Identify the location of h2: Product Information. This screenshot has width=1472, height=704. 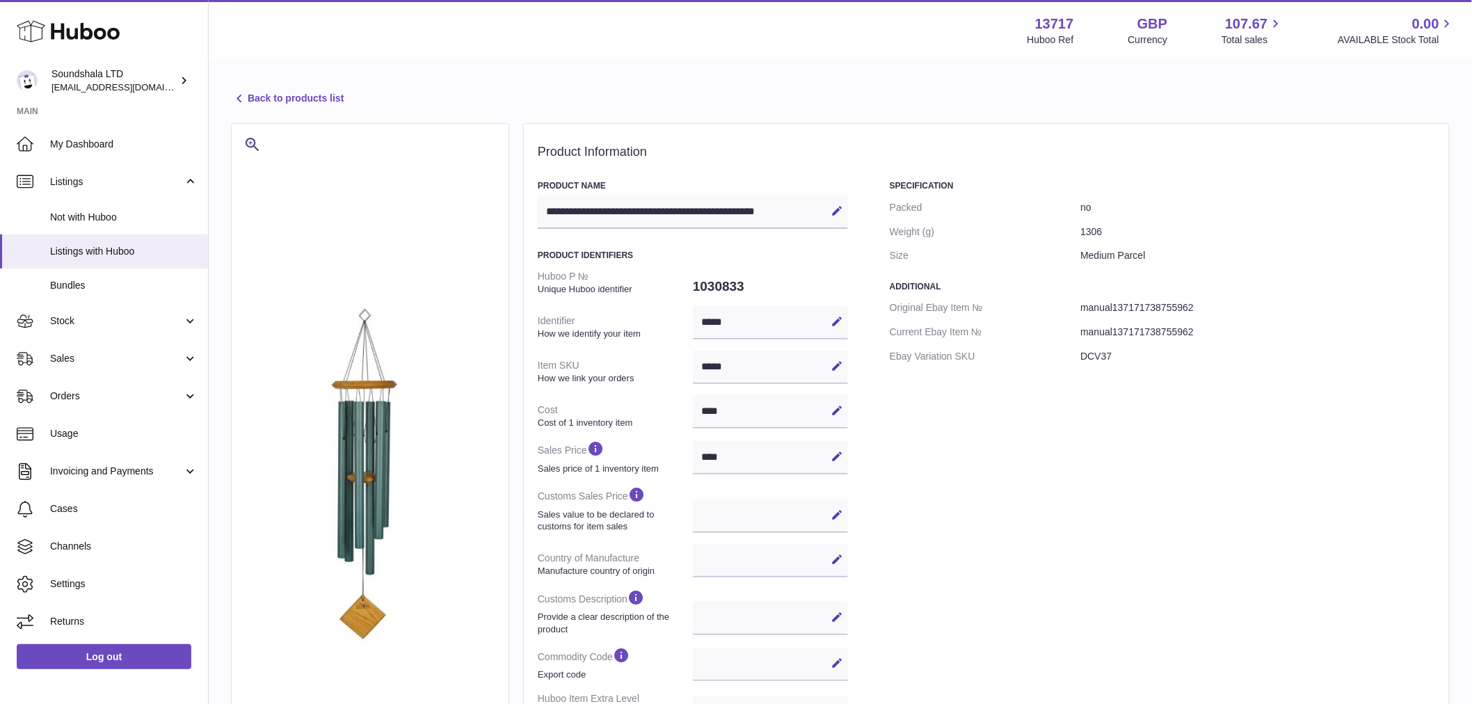
(986, 152).